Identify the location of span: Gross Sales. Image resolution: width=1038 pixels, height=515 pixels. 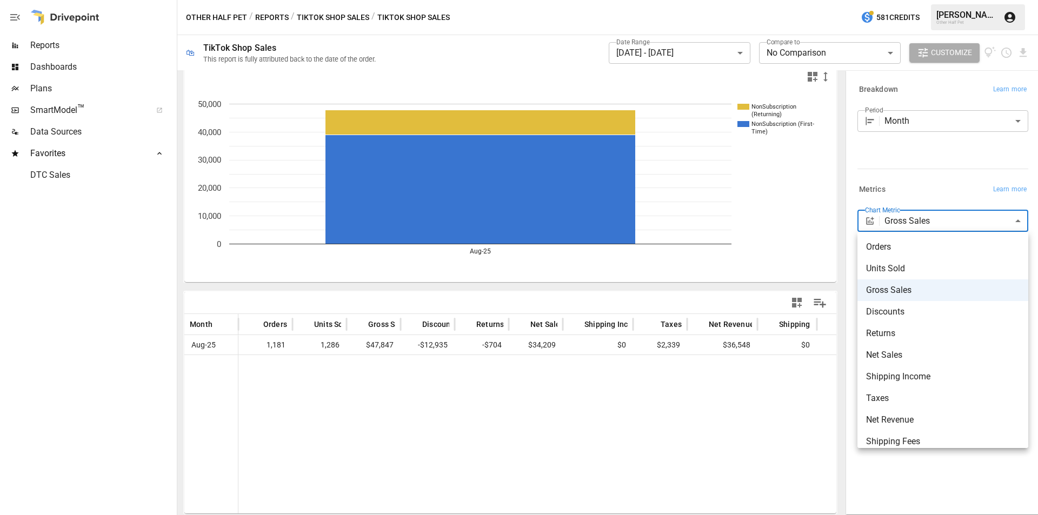
(942, 290).